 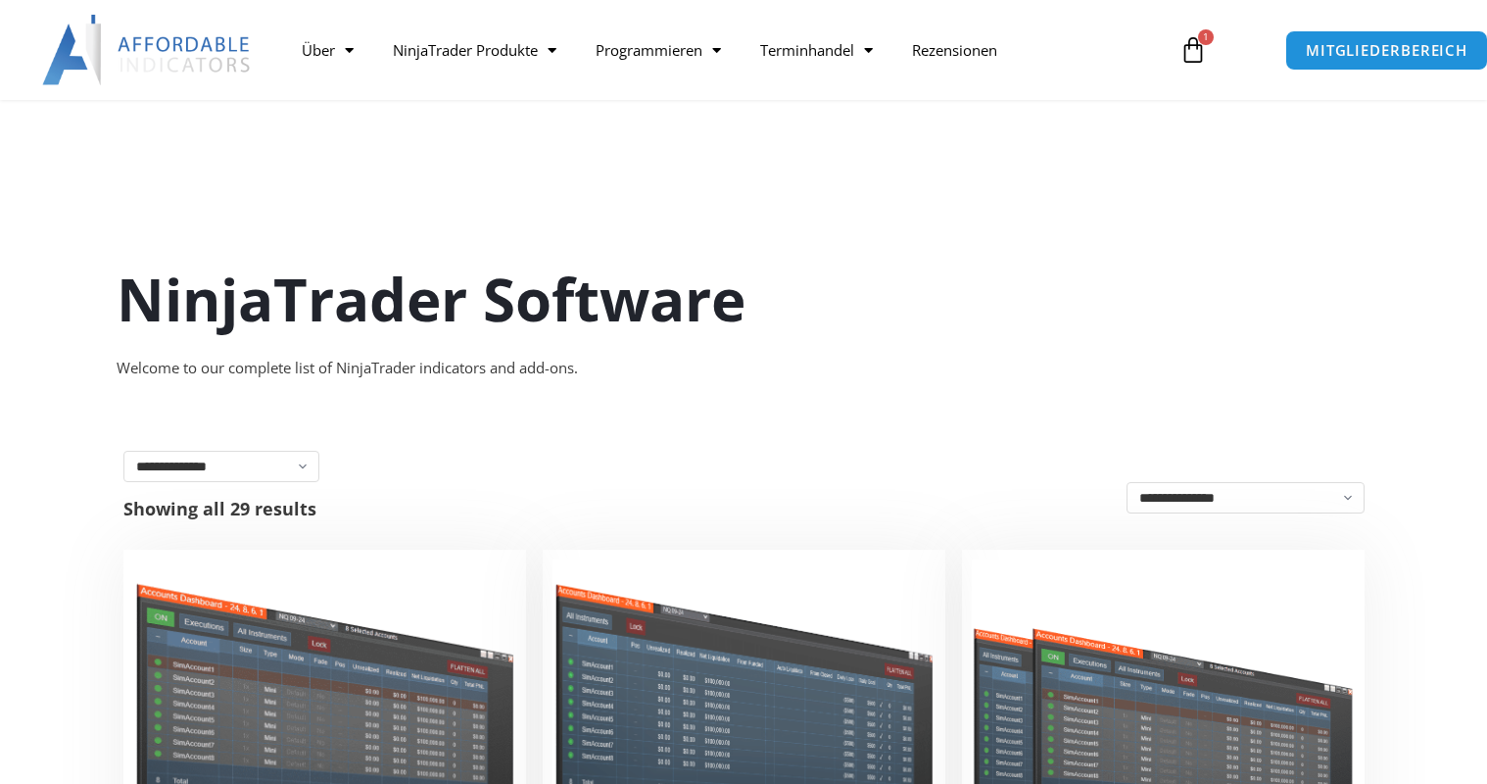 I want to click on font: Terminhandel, so click(x=807, y=50).